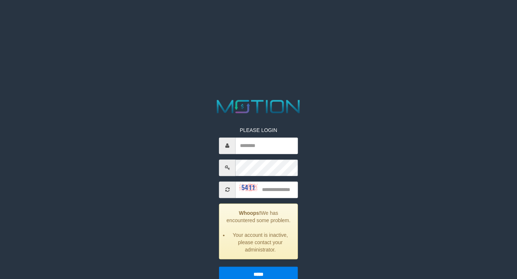  I want to click on li: Your account is inactive, please contact your administrator., so click(260, 242).